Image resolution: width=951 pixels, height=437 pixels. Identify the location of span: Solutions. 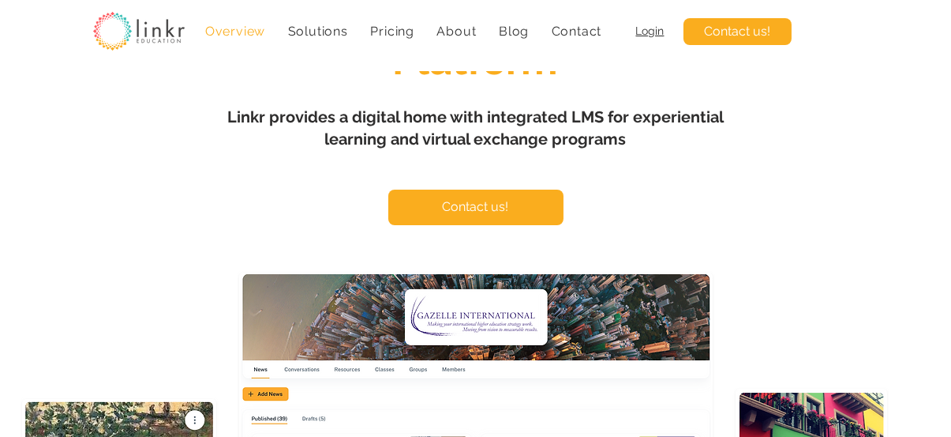
(318, 31).